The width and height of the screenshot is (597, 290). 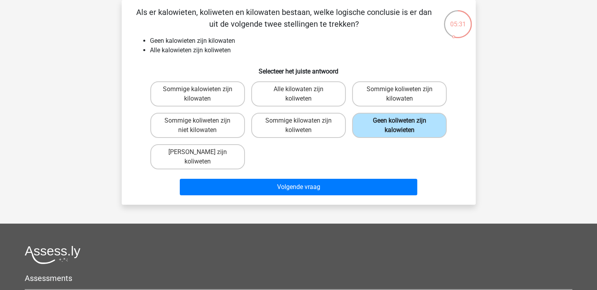 What do you see at coordinates (53, 254) in the screenshot?
I see `img: Assessly logo` at bounding box center [53, 254].